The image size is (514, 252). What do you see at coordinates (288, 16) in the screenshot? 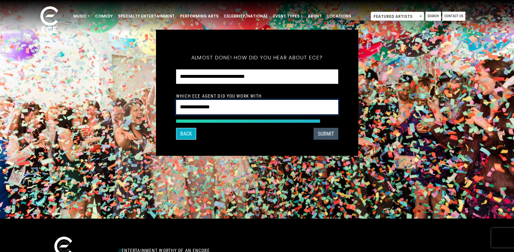
I see `a: Event Types` at bounding box center [288, 16].